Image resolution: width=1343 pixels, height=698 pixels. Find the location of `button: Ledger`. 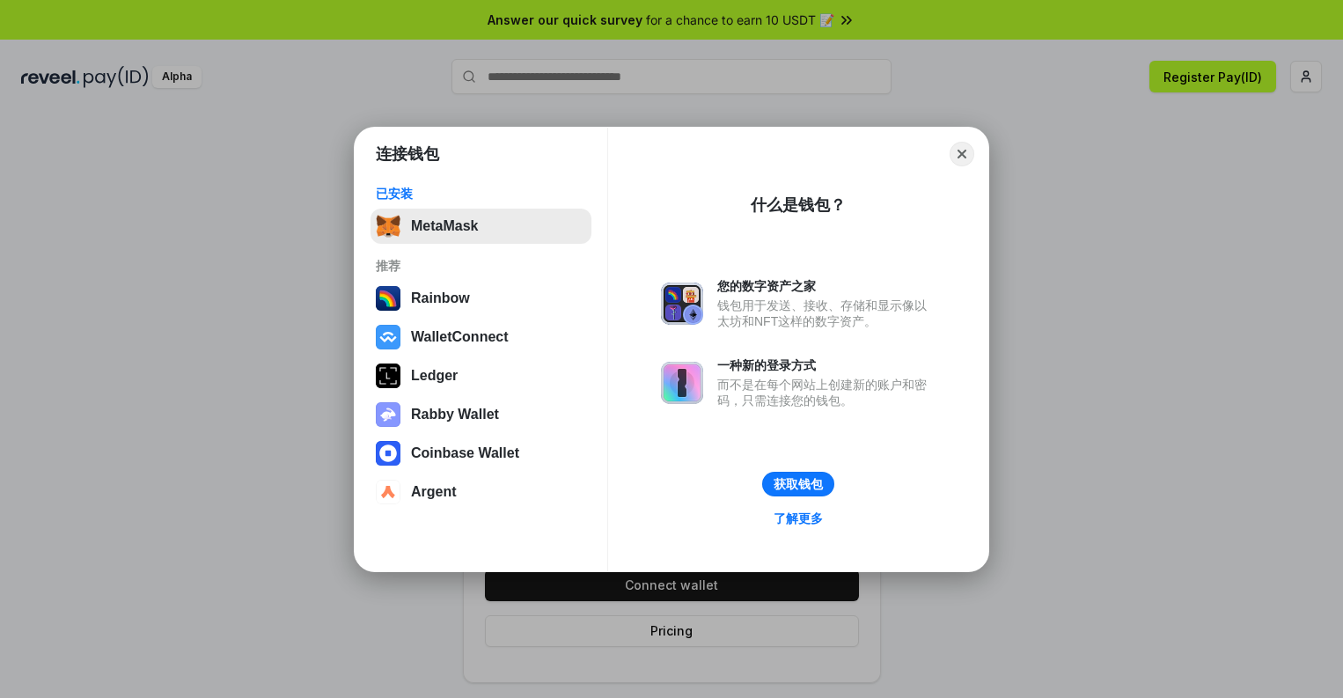

button: Ledger is located at coordinates (480, 376).